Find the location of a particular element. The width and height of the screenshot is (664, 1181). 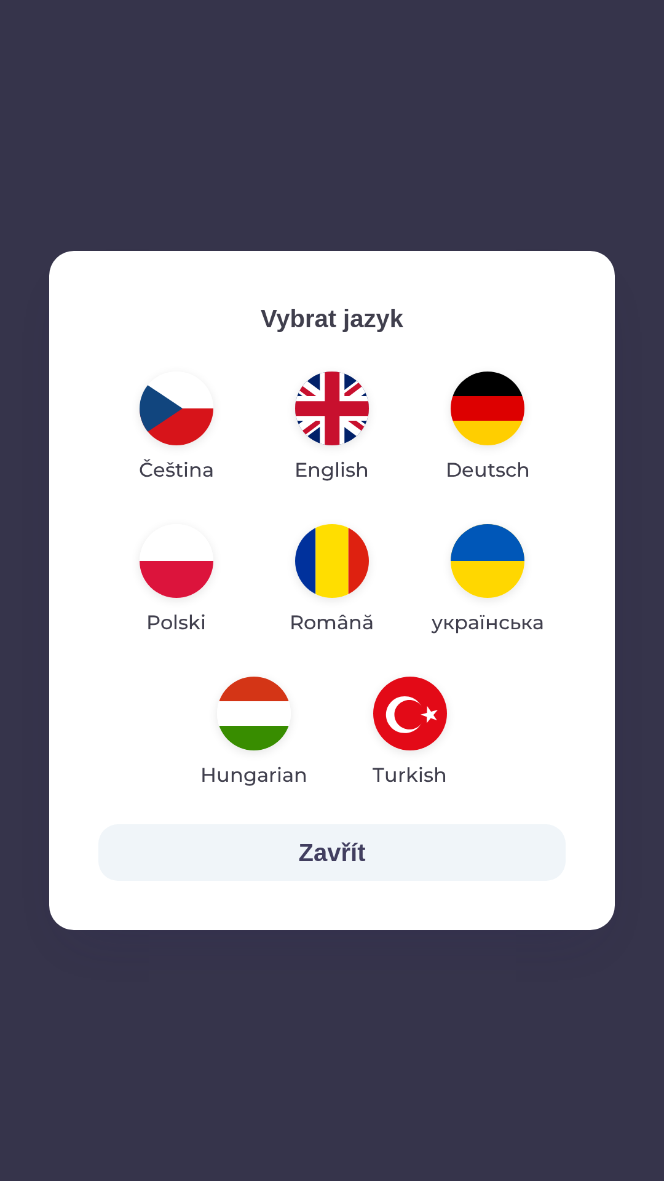

p: Română is located at coordinates (332, 623).